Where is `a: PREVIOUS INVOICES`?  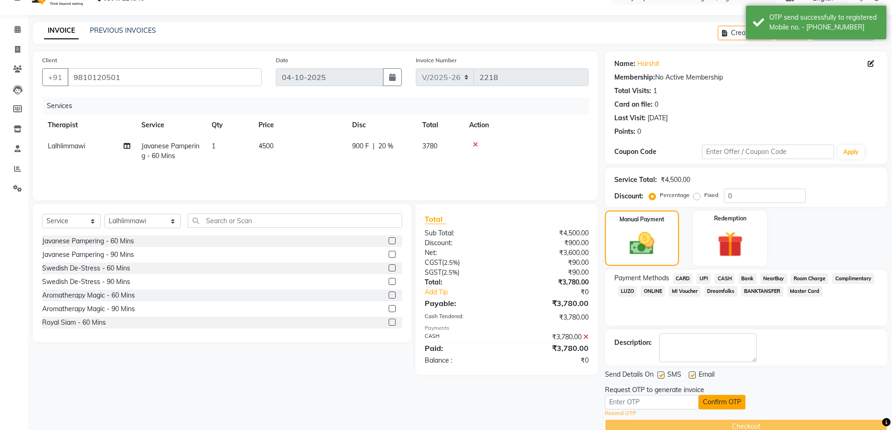
a: PREVIOUS INVOICES is located at coordinates (123, 30).